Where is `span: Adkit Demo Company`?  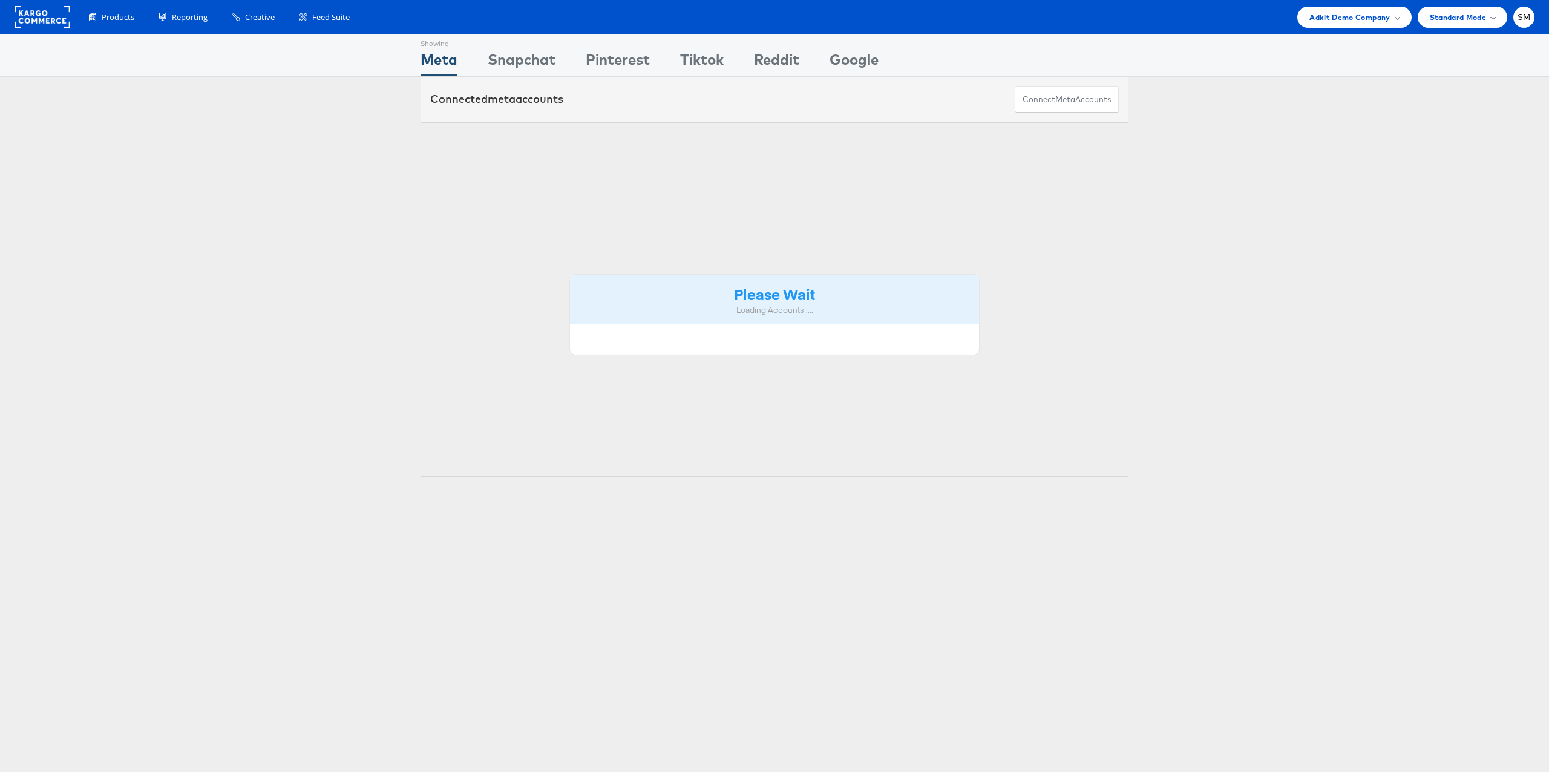
span: Adkit Demo Company is located at coordinates (1349, 17).